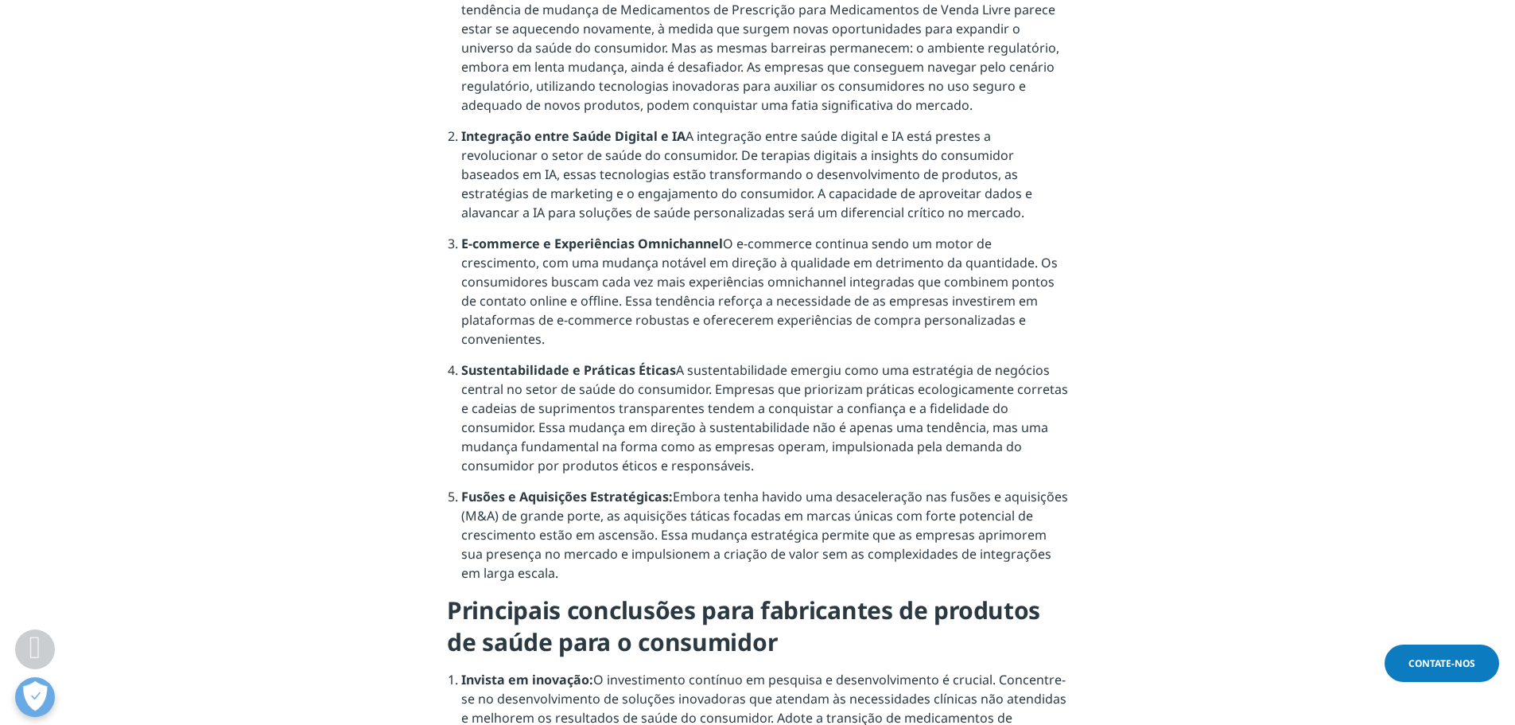 The width and height of the screenshot is (1515, 725). Describe the element at coordinates (747, 174) in the screenshot. I see `font: A integração entre saúde digital e IA está prestes a revolucionar o setor de saúde do consumidor....` at that location.